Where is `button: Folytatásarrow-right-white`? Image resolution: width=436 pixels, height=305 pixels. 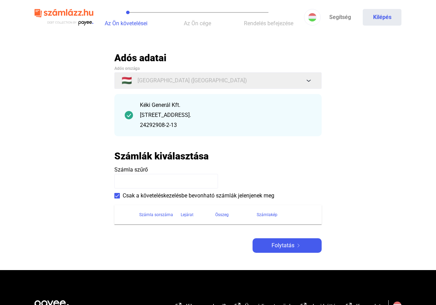 button: Folytatásarrow-right-white is located at coordinates (287, 245).